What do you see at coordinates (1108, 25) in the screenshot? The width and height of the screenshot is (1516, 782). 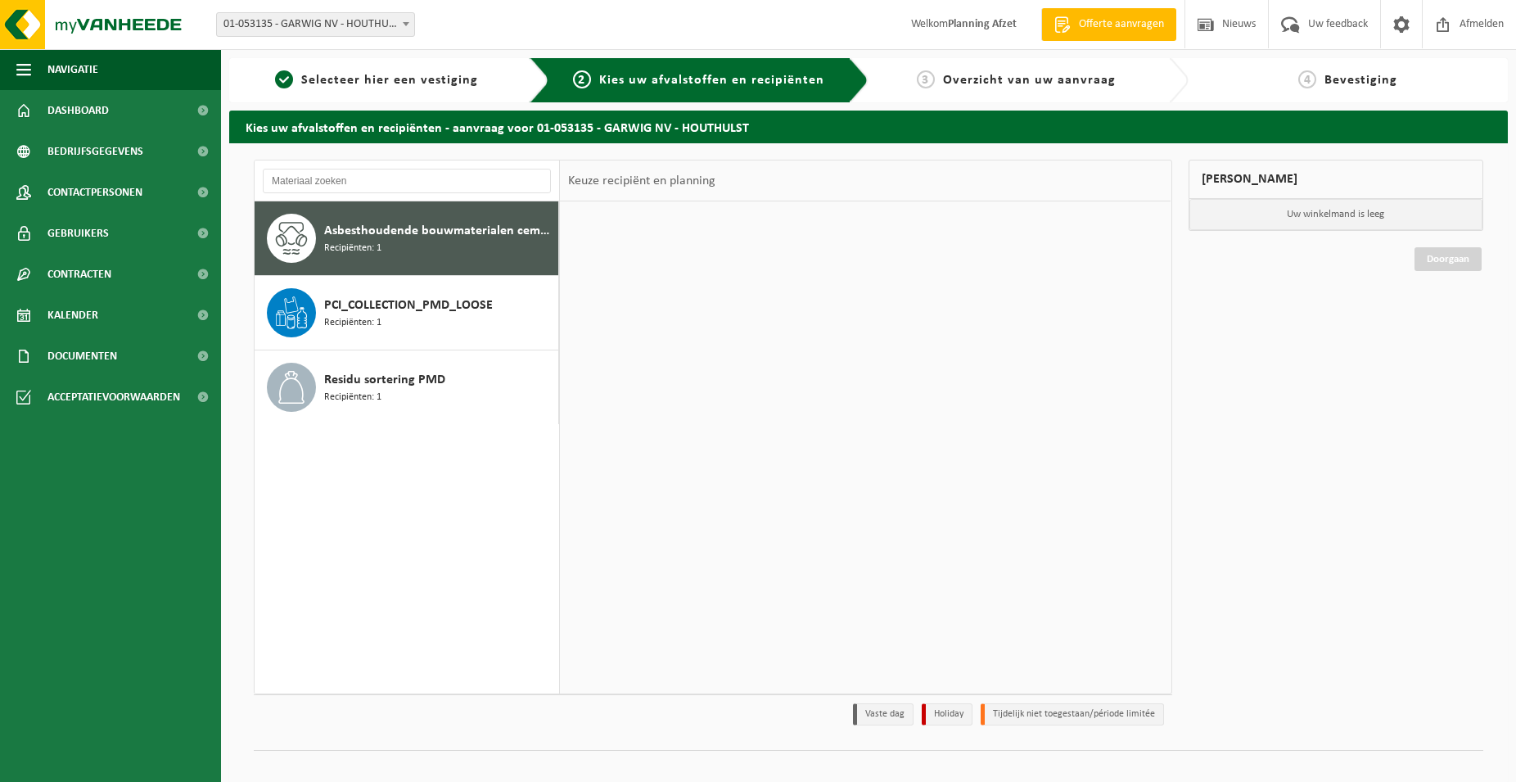 I see `a: Offerte aanvragen` at bounding box center [1108, 25].